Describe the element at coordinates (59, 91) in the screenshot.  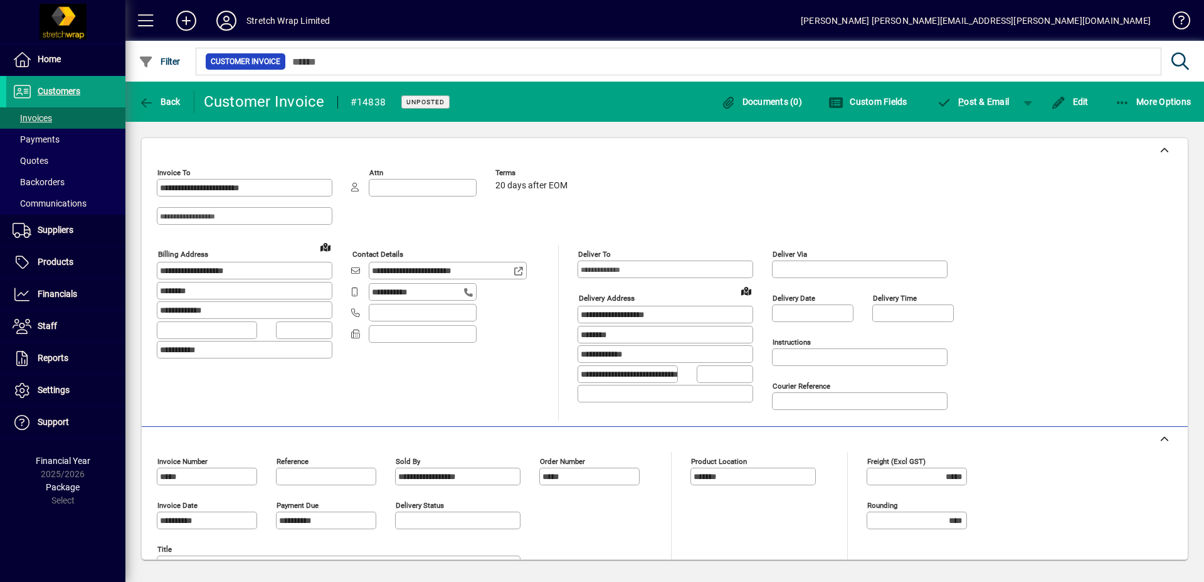
I see `span: Customers` at that location.